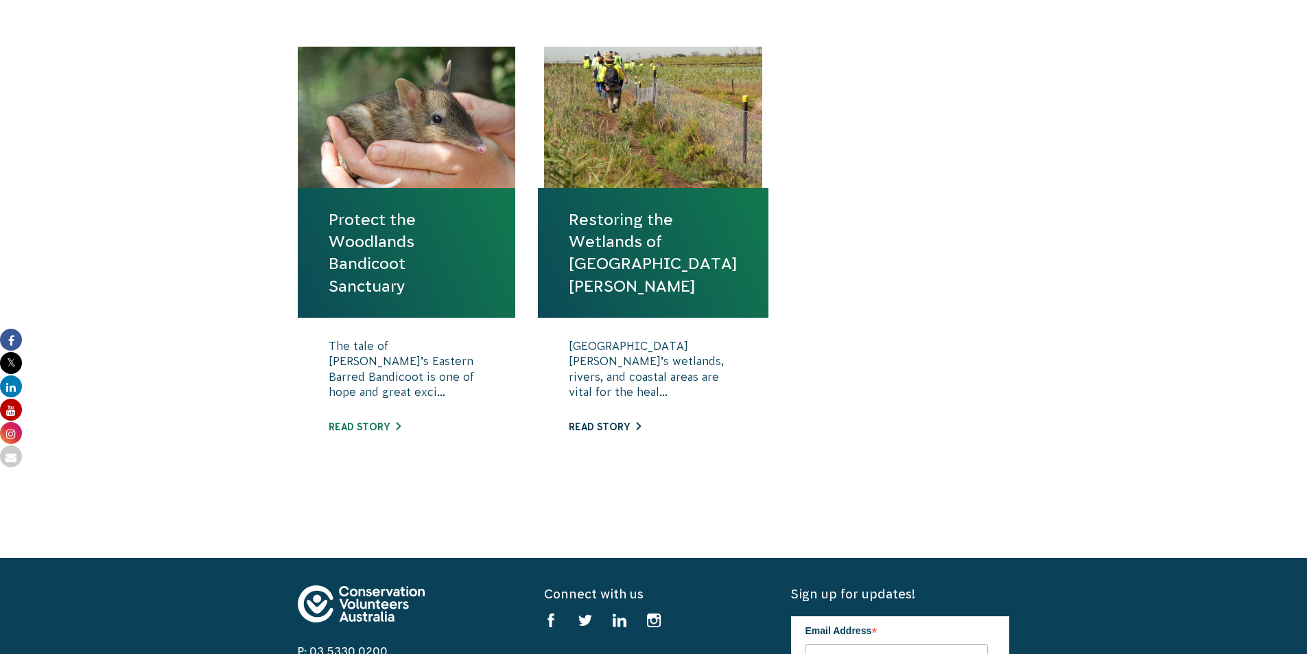  Describe the element at coordinates (407, 252) in the screenshot. I see `a: Protect the Woodlands Bandicoot Sanctuary` at that location.